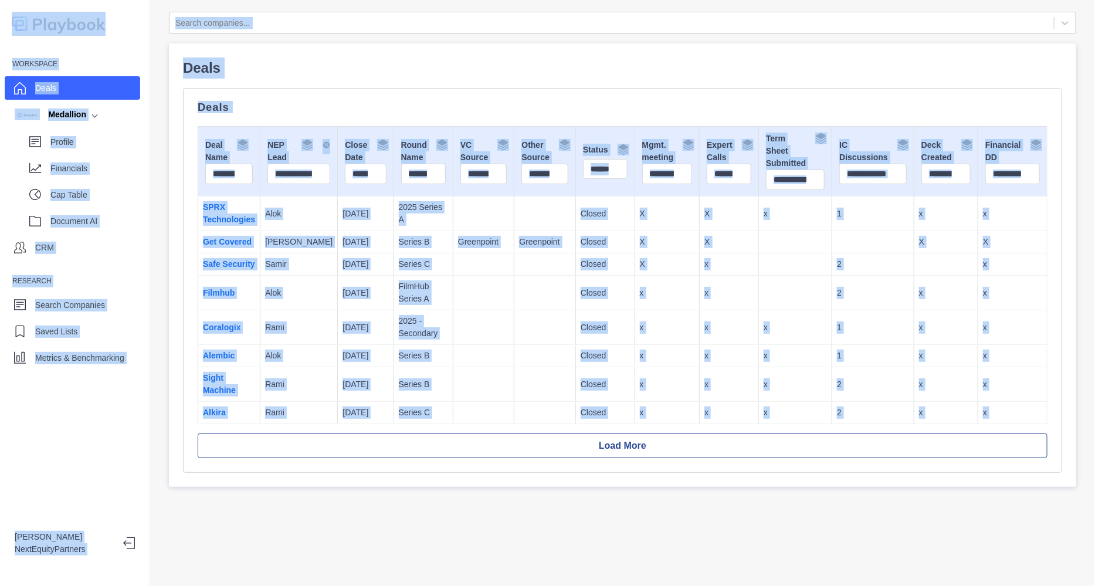 The height and width of the screenshot is (586, 1095). I want to click on button: Load More, so click(622, 446).